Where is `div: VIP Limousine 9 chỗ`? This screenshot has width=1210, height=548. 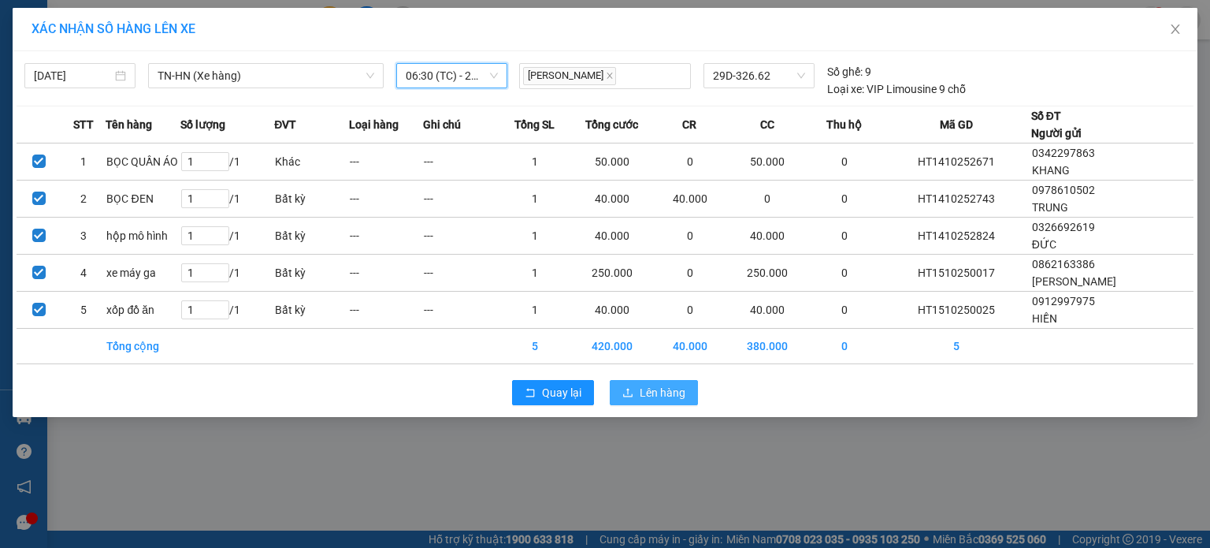
div: VIP Limousine 9 chỗ is located at coordinates (897, 89).